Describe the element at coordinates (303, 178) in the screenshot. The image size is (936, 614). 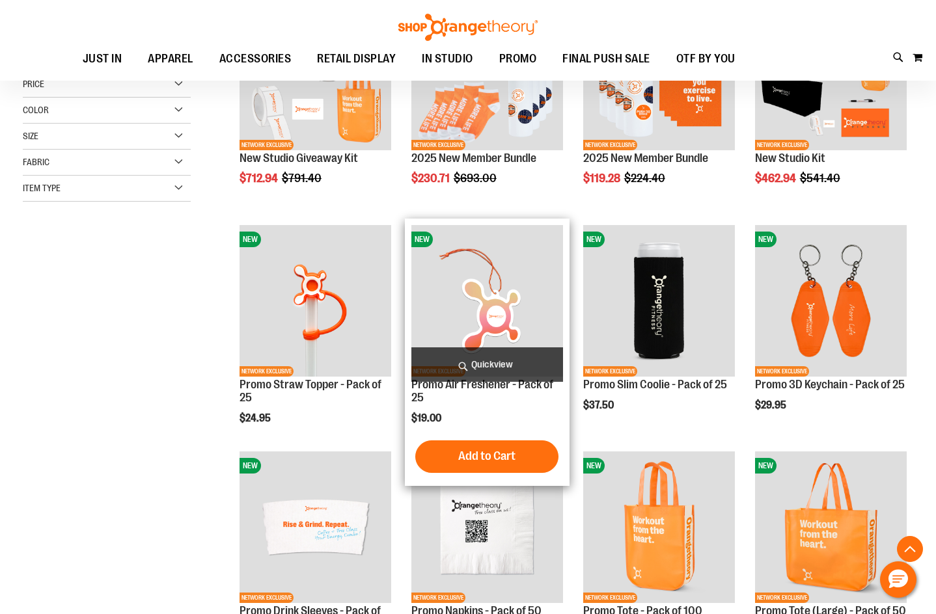
I see `span: $791.40` at that location.